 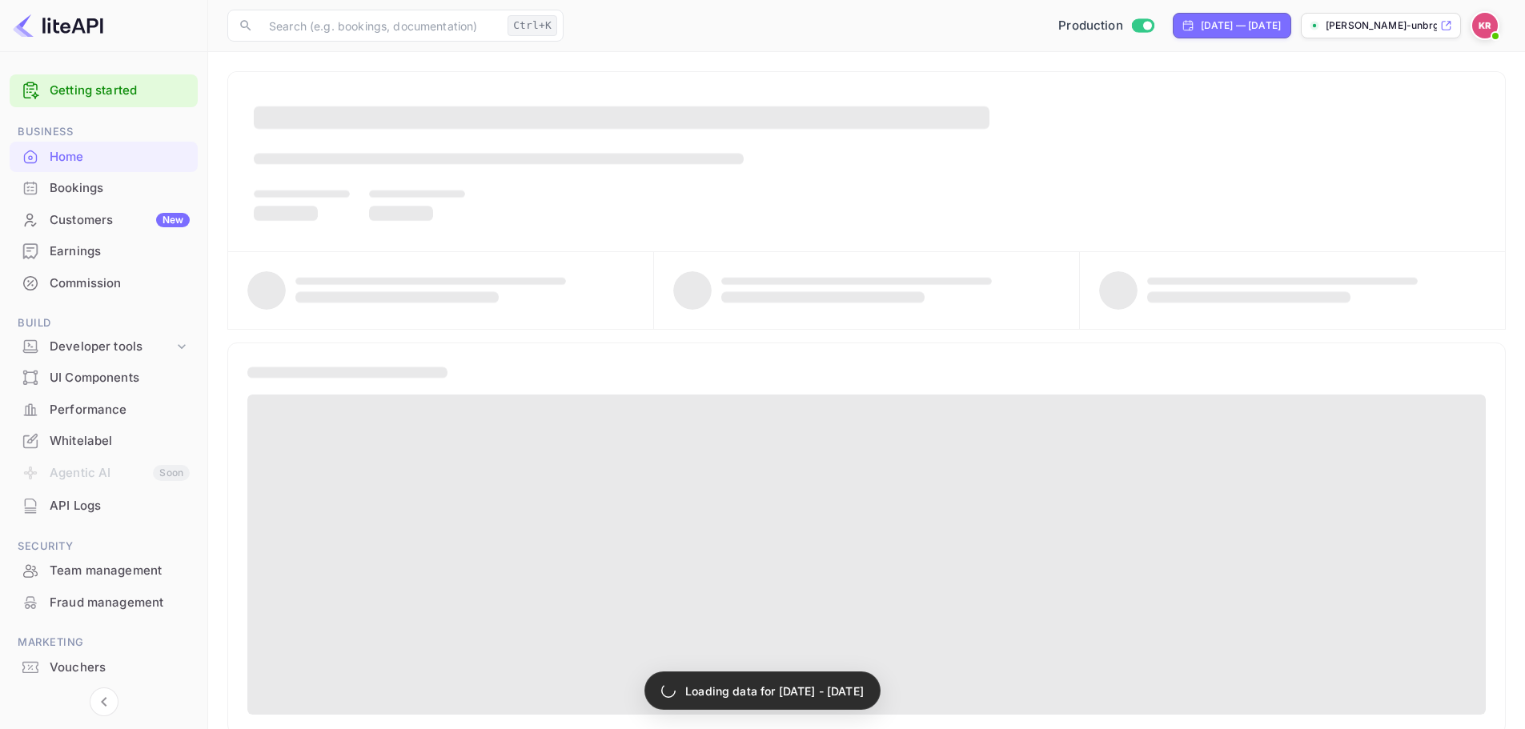 What do you see at coordinates (103, 187) in the screenshot?
I see `a: Bookings` at bounding box center [103, 187].